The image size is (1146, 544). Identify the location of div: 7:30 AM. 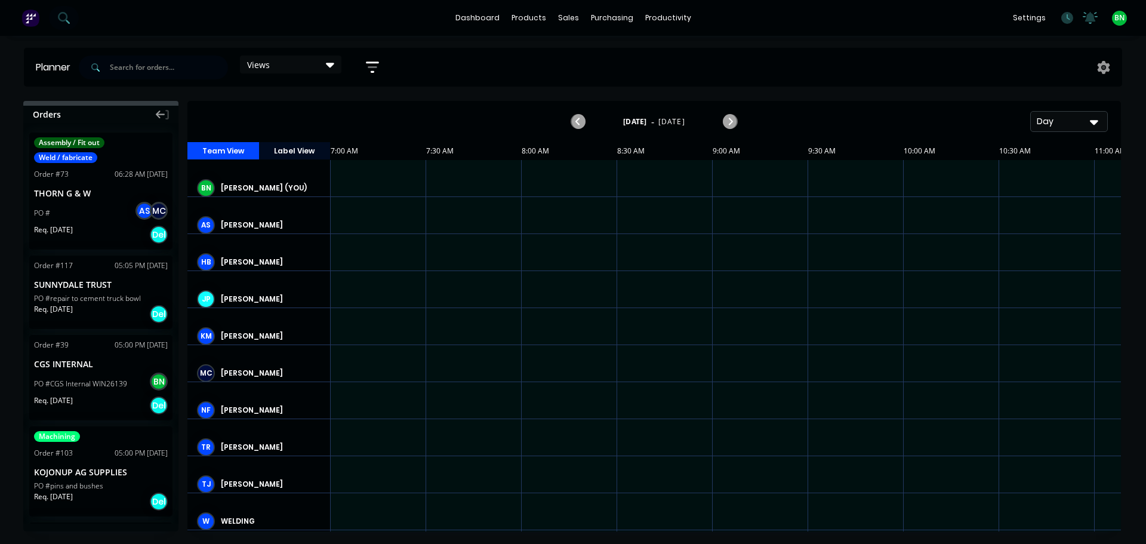
(474, 151).